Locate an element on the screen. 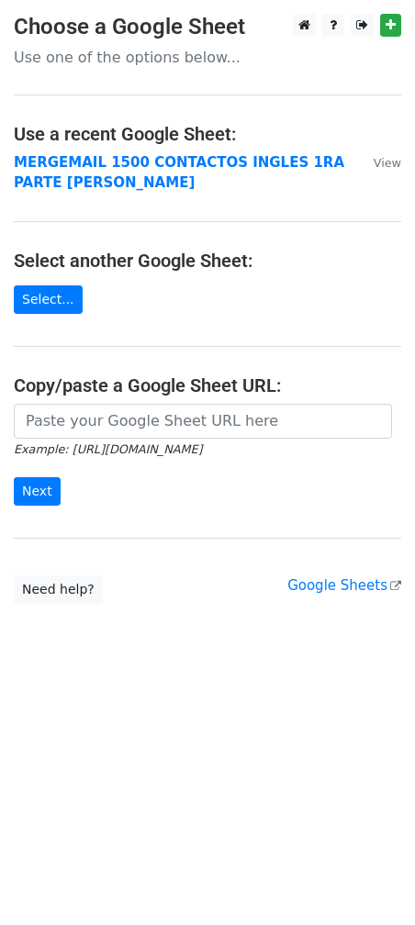 The image size is (415, 925). a: Google Sheets is located at coordinates (344, 585).